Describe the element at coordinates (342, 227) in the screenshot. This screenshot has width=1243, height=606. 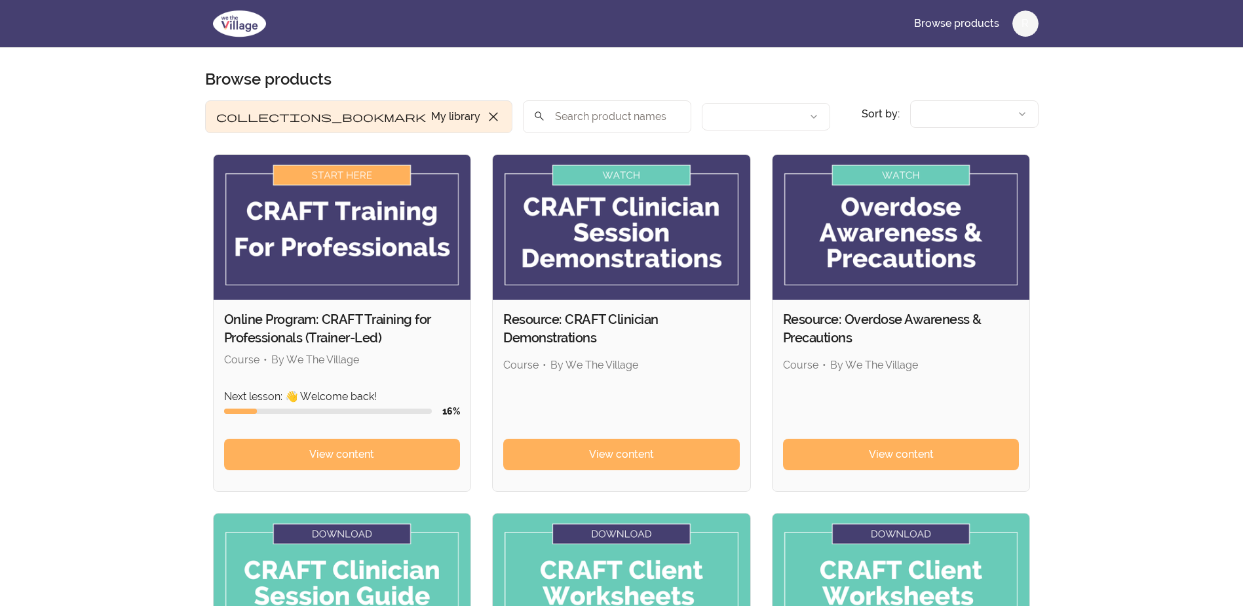
I see `img: Product image for Online Program: CRAFT Training for Professionals (Trainer-Led)` at that location.